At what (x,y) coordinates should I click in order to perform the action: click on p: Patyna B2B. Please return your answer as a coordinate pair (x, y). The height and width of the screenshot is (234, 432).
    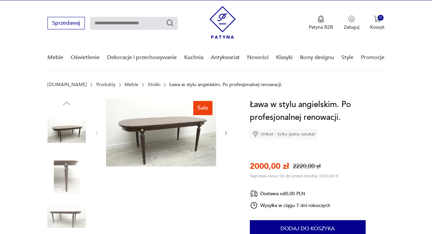
    Looking at the image, I should click on (321, 27).